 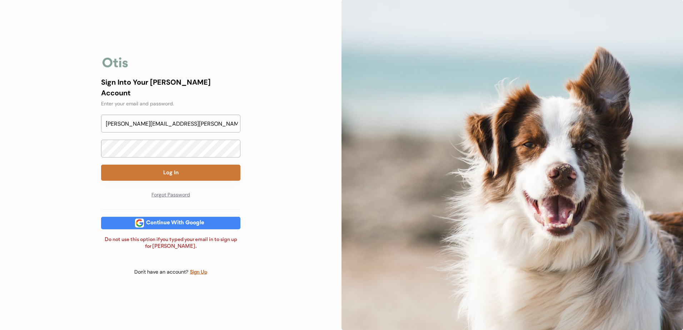 What do you see at coordinates (171, 124) in the screenshot?
I see `input: Email Address` at bounding box center [171, 124].